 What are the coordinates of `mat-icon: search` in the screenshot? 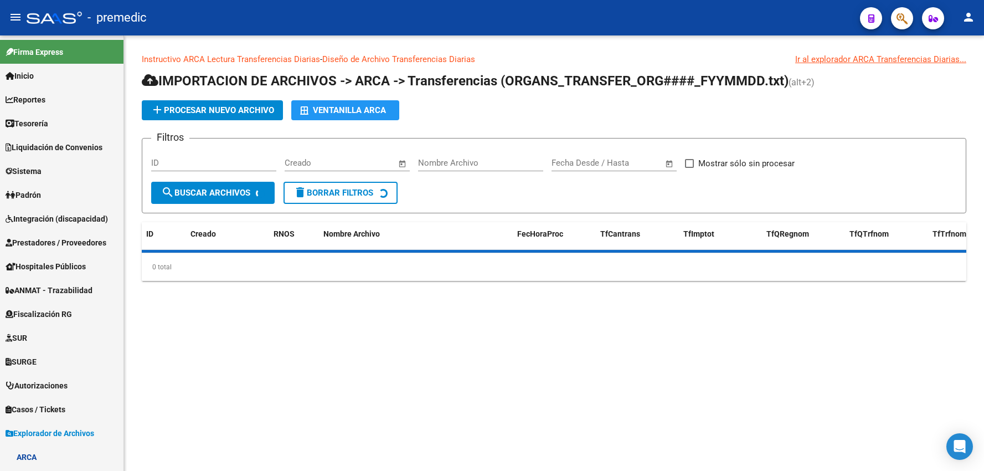 It's located at (168, 192).